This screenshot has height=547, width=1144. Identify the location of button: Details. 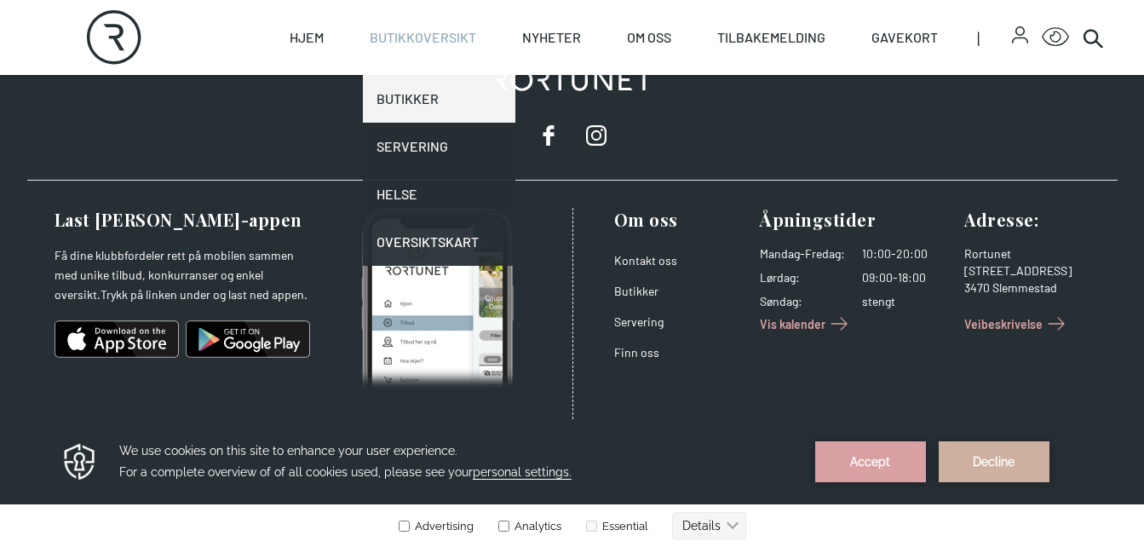
(709, 106).